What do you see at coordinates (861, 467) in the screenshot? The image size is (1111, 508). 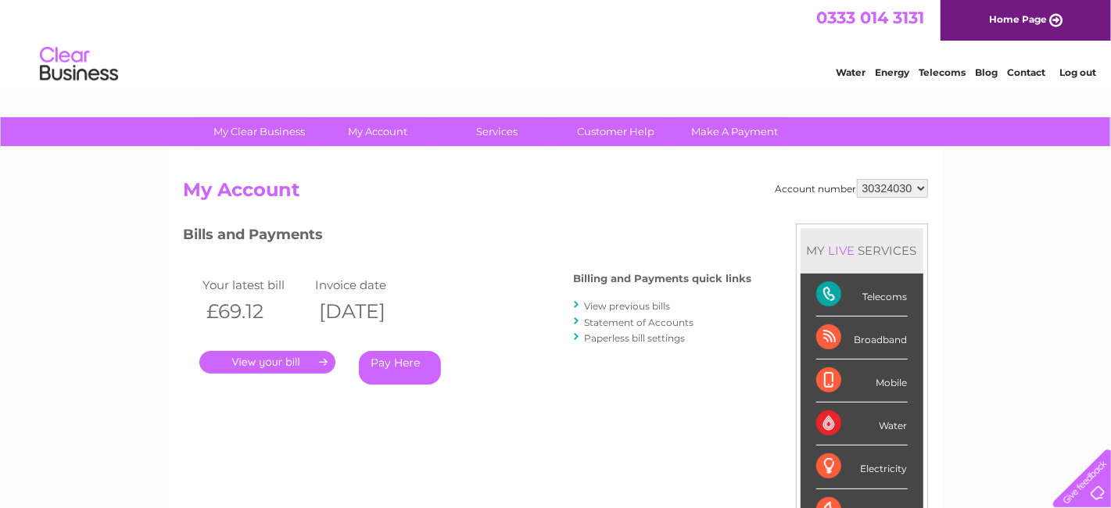 I see `div: Electricity` at bounding box center [861, 467].